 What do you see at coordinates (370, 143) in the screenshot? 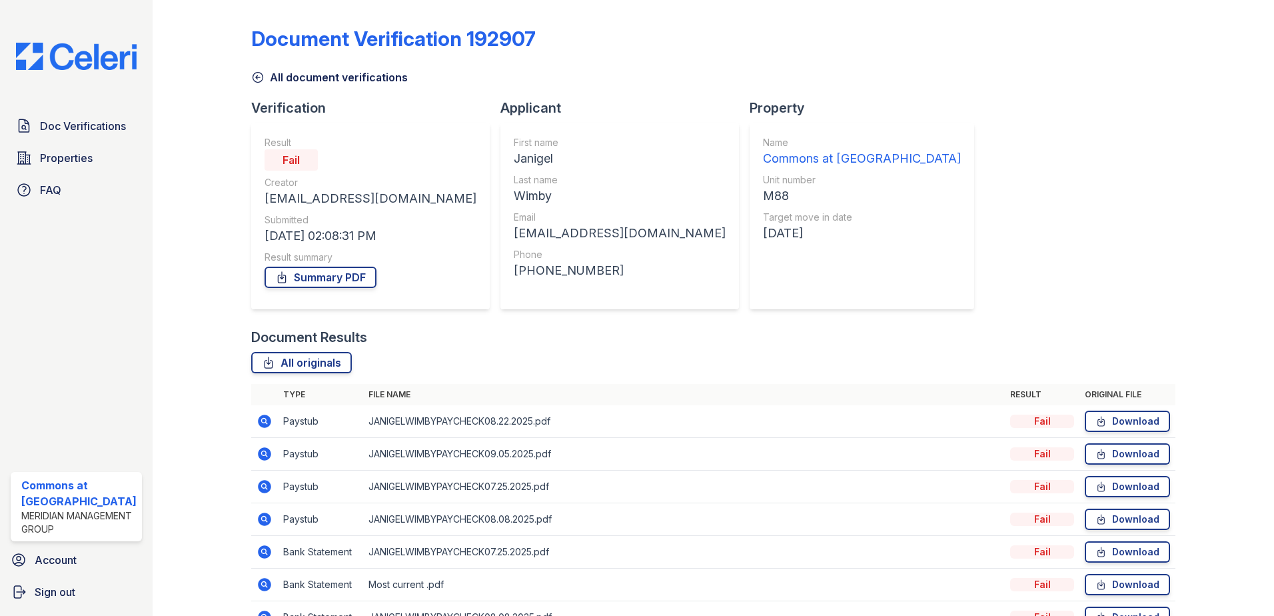
I see `div: Result` at bounding box center [370, 143].